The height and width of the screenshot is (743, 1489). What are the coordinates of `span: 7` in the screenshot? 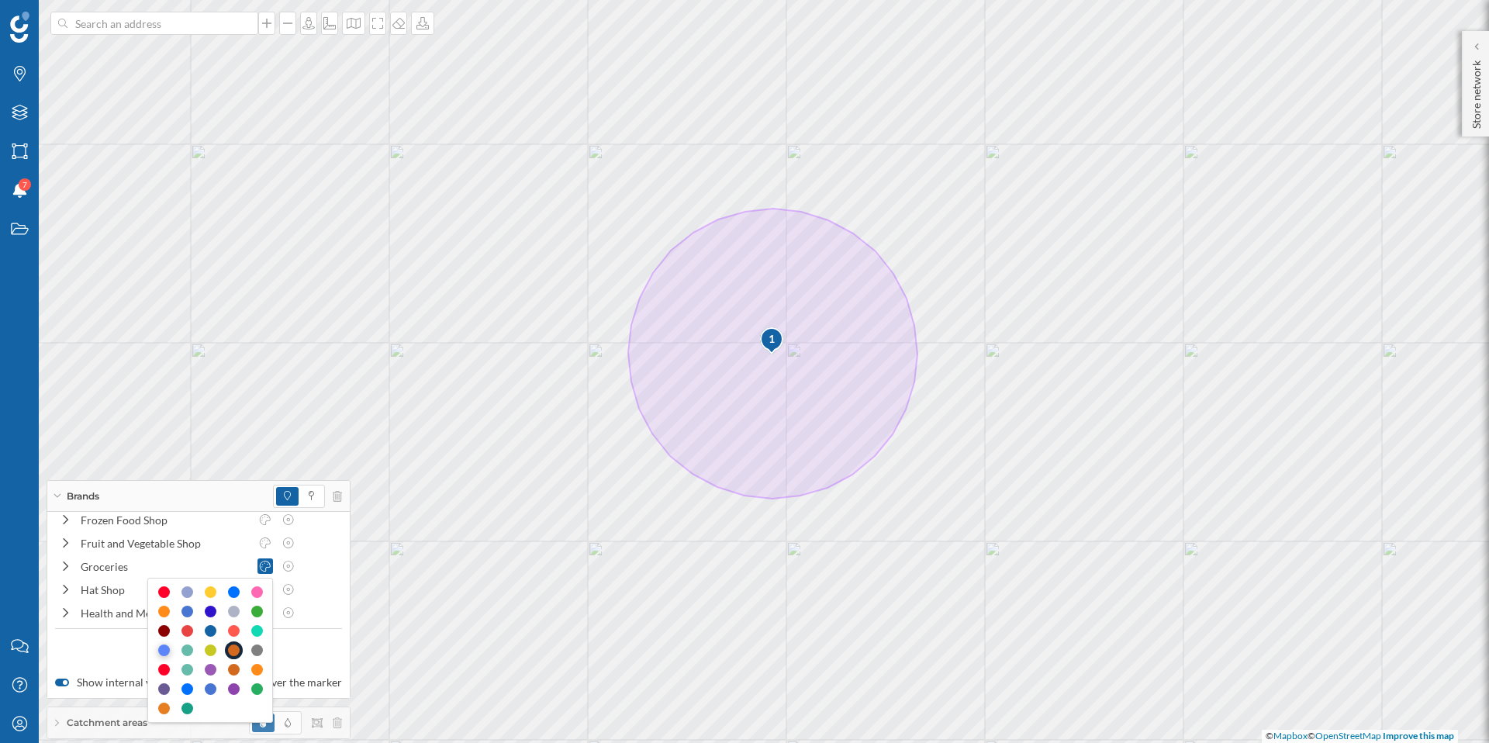 It's located at (25, 185).